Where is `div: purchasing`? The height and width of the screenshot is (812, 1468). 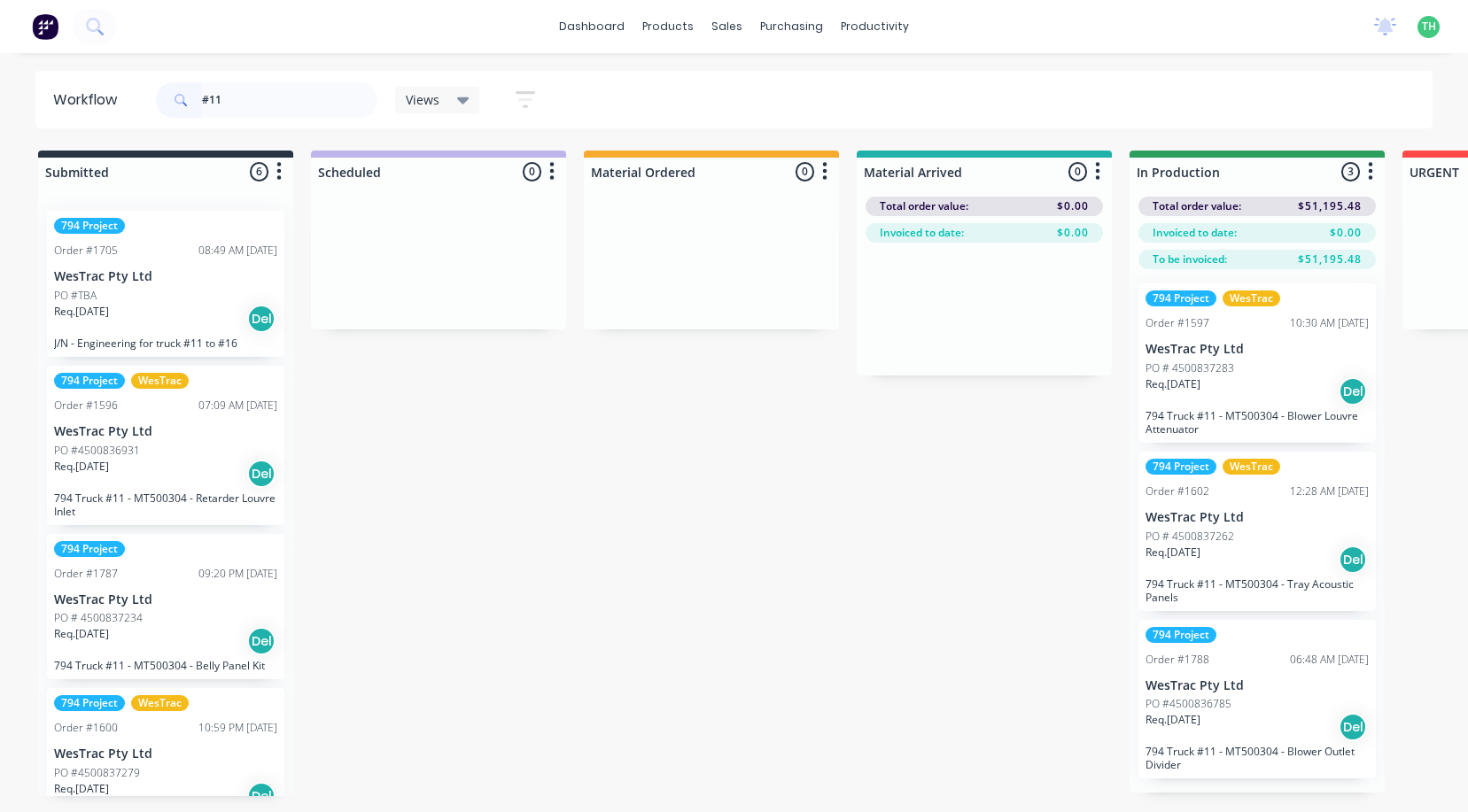 div: purchasing is located at coordinates (791, 26).